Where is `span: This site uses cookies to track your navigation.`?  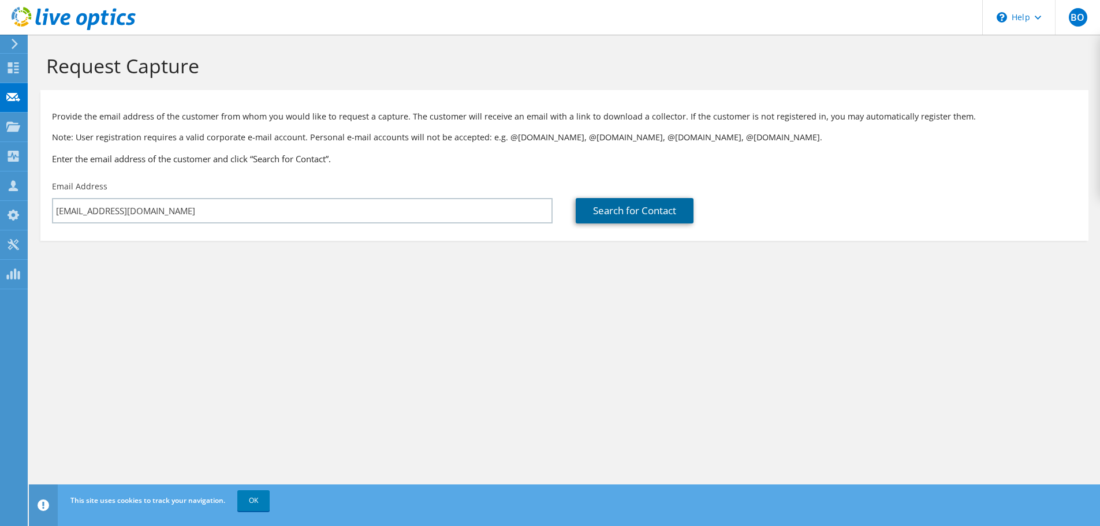 span: This site uses cookies to track your navigation. is located at coordinates (148, 500).